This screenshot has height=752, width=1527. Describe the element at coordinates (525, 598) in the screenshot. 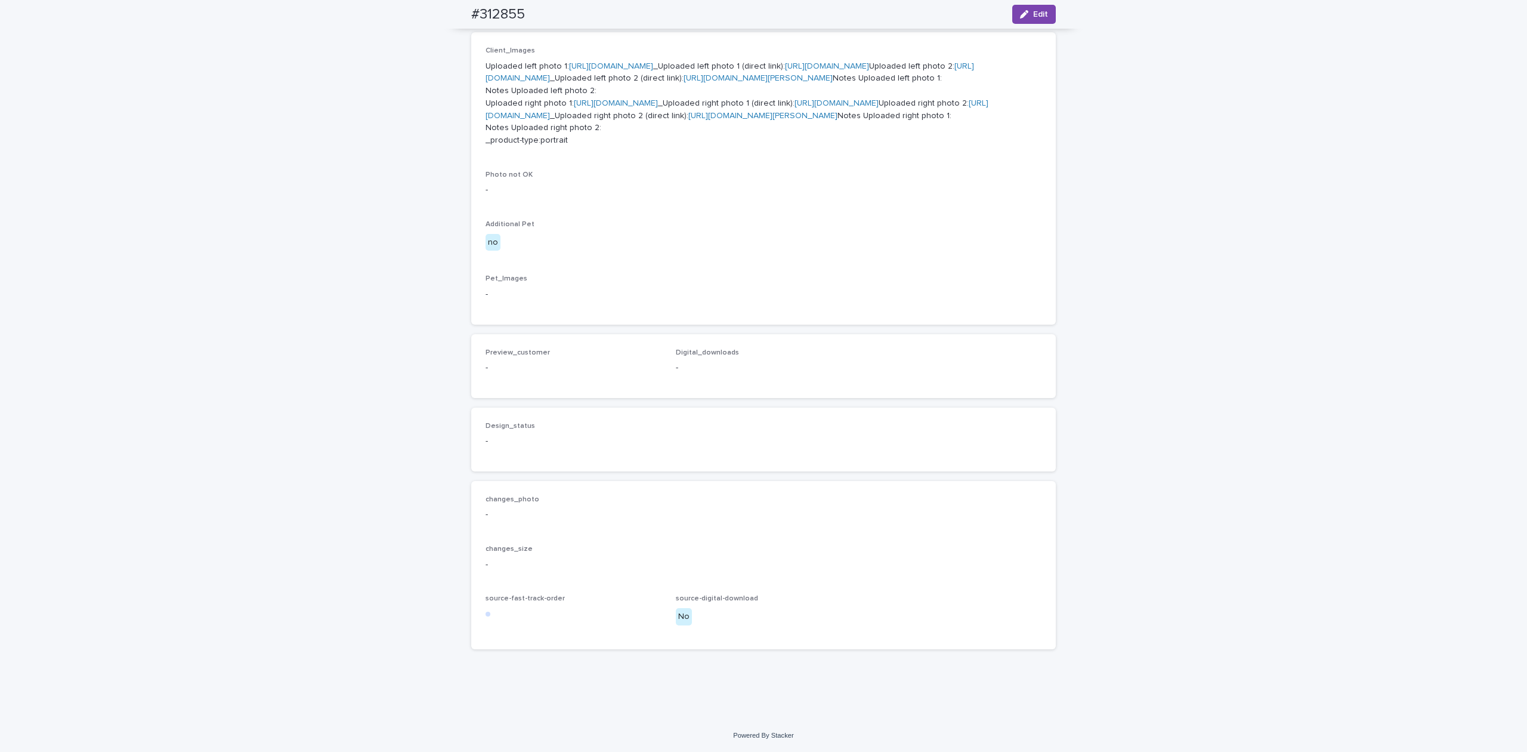

I see `span: source-fast-track-order` at that location.